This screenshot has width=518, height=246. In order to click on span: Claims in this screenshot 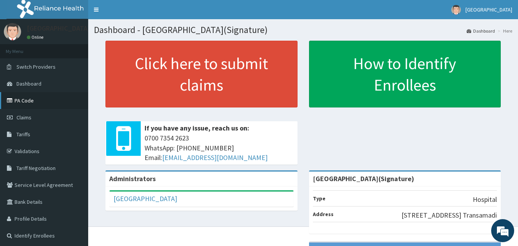, I will do `click(24, 117)`.